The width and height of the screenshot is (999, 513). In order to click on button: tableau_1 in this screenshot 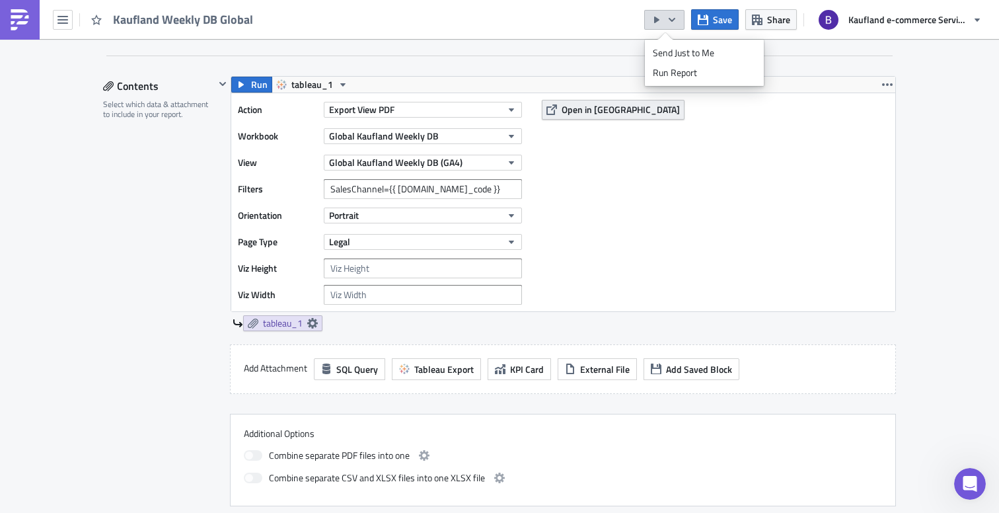, I will do `click(312, 85)`.